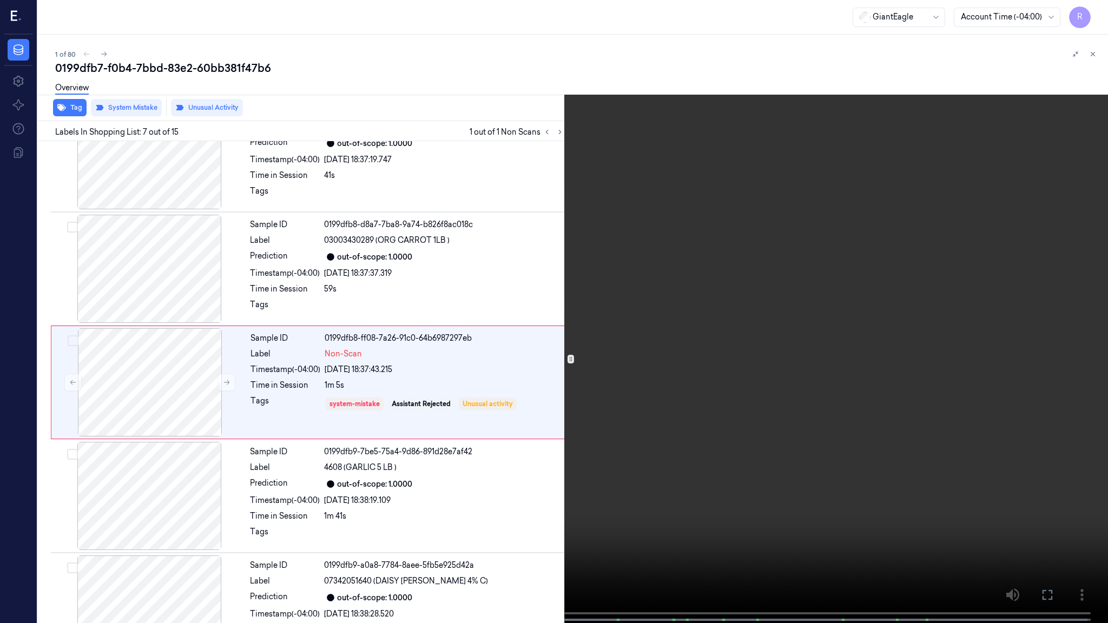  I want to click on span: 1 out of 1 Non Scans, so click(518, 132).